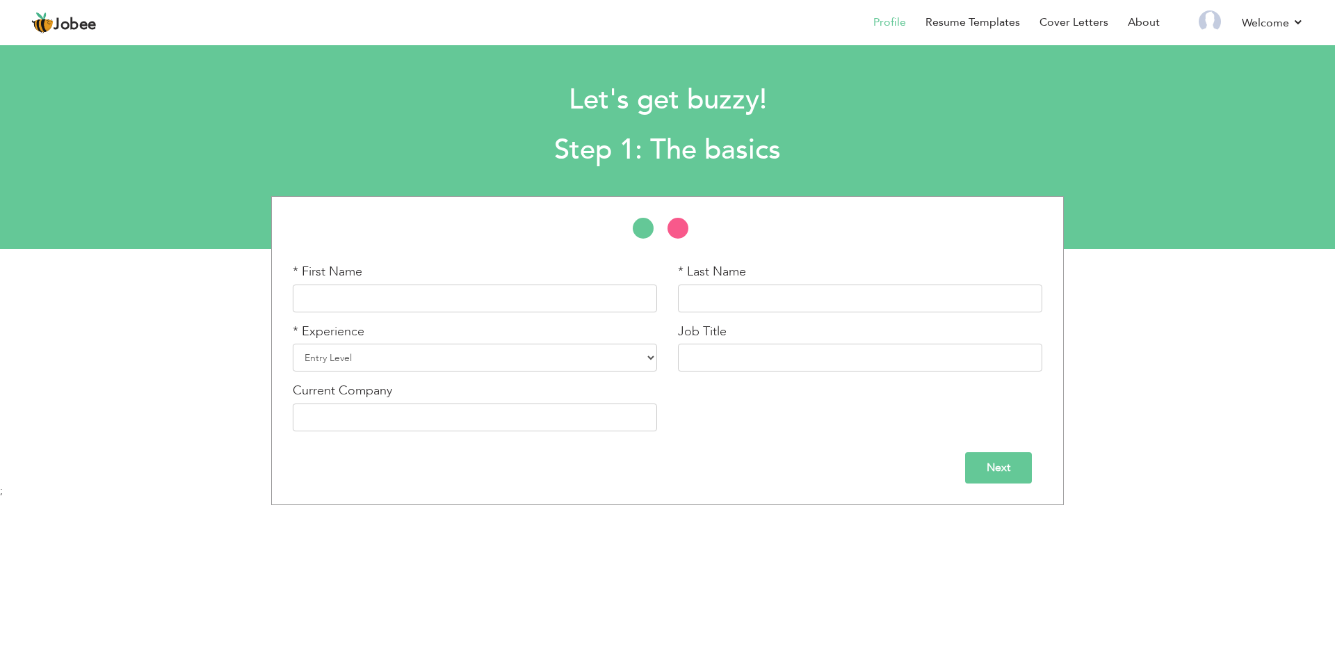 The width and height of the screenshot is (1335, 663). I want to click on label: Job Title, so click(702, 332).